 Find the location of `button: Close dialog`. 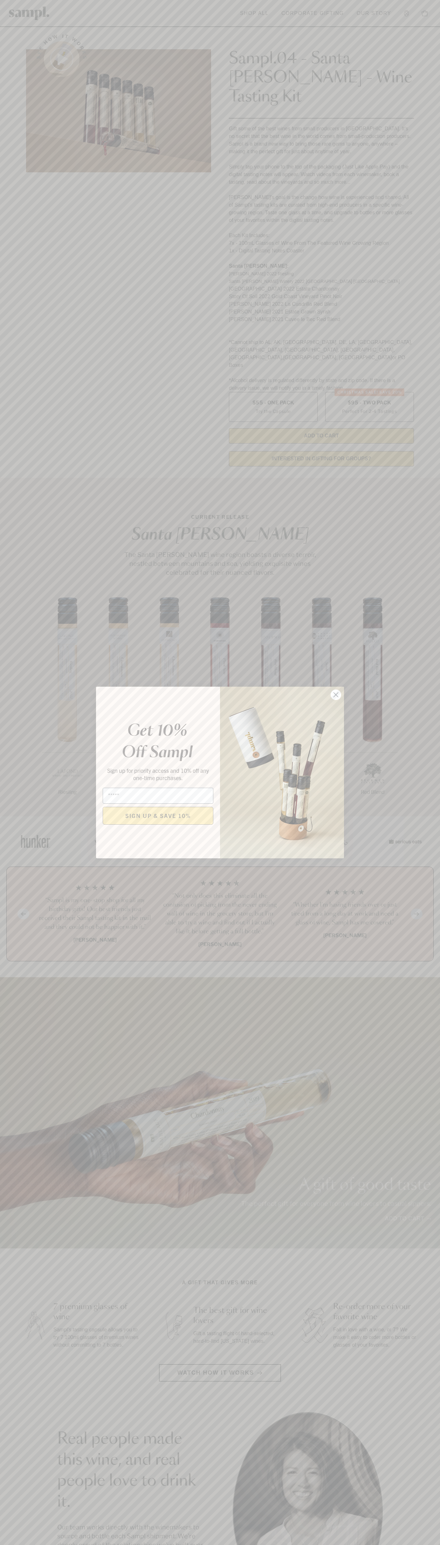

button: Close dialog is located at coordinates (336, 694).